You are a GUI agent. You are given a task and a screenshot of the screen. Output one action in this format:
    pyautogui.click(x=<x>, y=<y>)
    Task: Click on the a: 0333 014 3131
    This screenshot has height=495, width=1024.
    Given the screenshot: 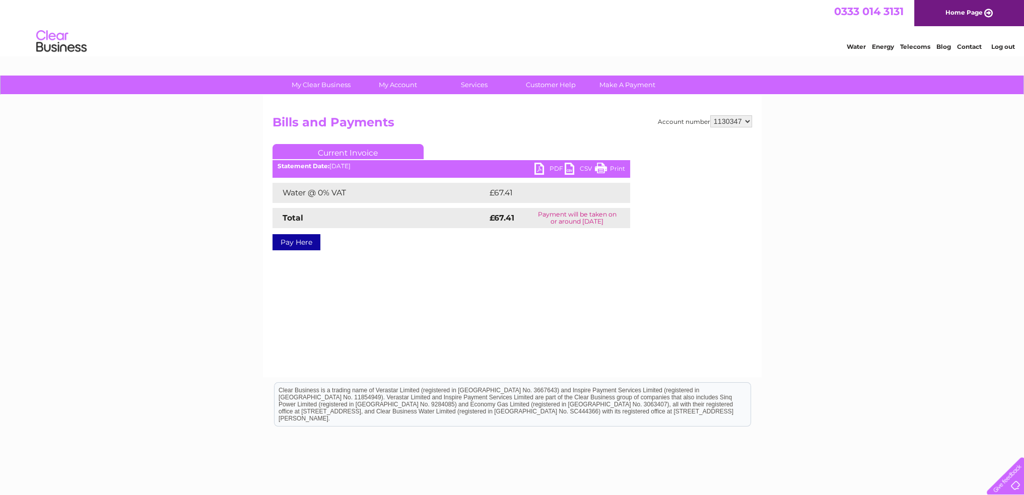 What is the action you would take?
    pyautogui.click(x=869, y=11)
    